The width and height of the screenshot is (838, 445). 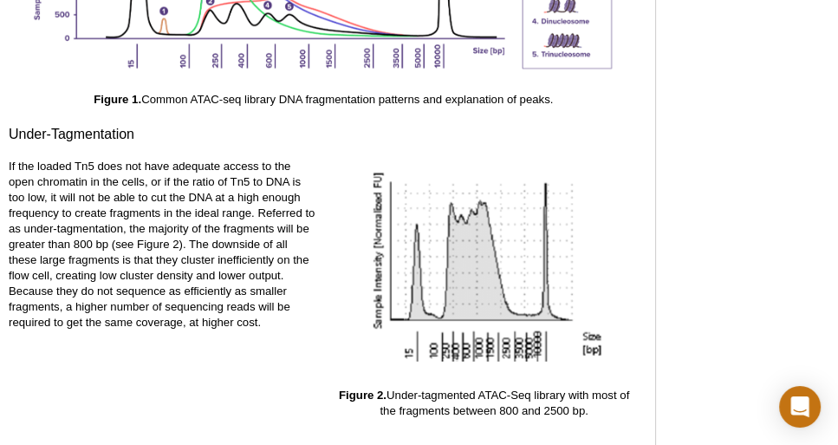 What do you see at coordinates (323, 100) in the screenshot?
I see `p: Common ATAC-seq library DNA fragmentation patterns and explanation of peaks.` at bounding box center [323, 100].